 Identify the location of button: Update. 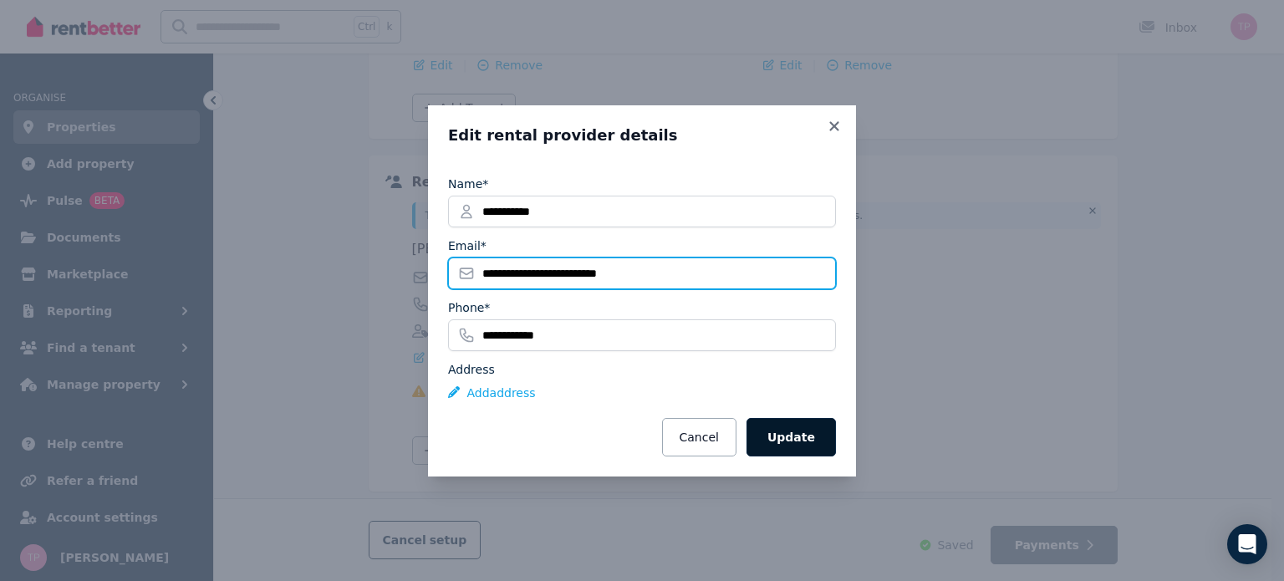
(791, 437).